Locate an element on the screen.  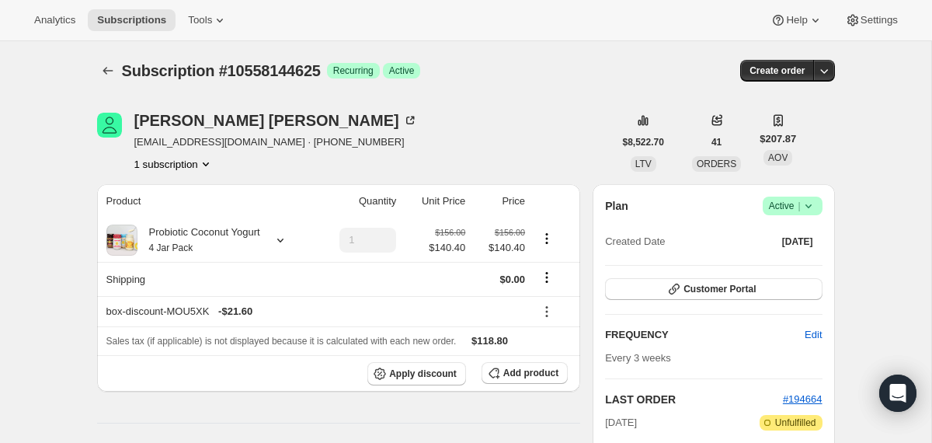
span: $8,522.70 is located at coordinates (643, 142).